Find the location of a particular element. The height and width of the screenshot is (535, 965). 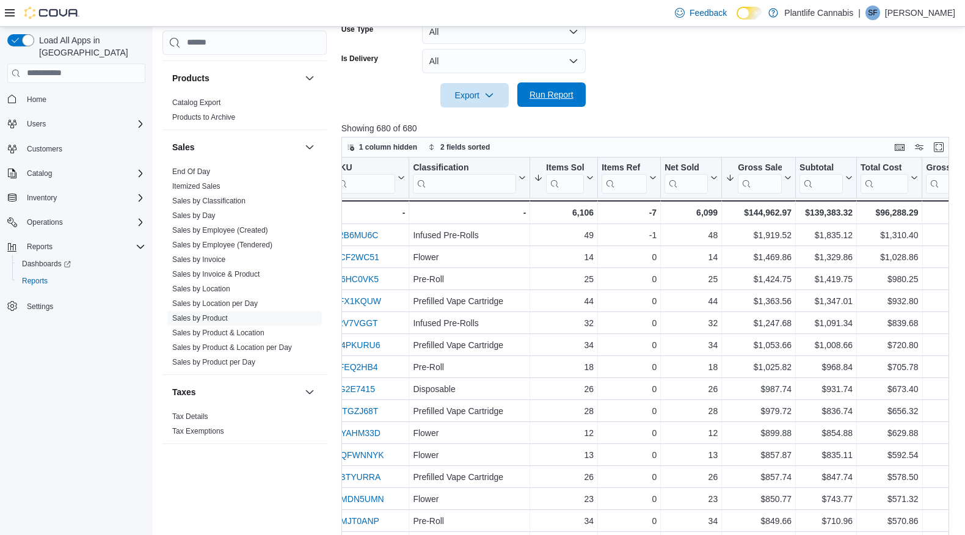

div: $835.11 is located at coordinates (826, 455).